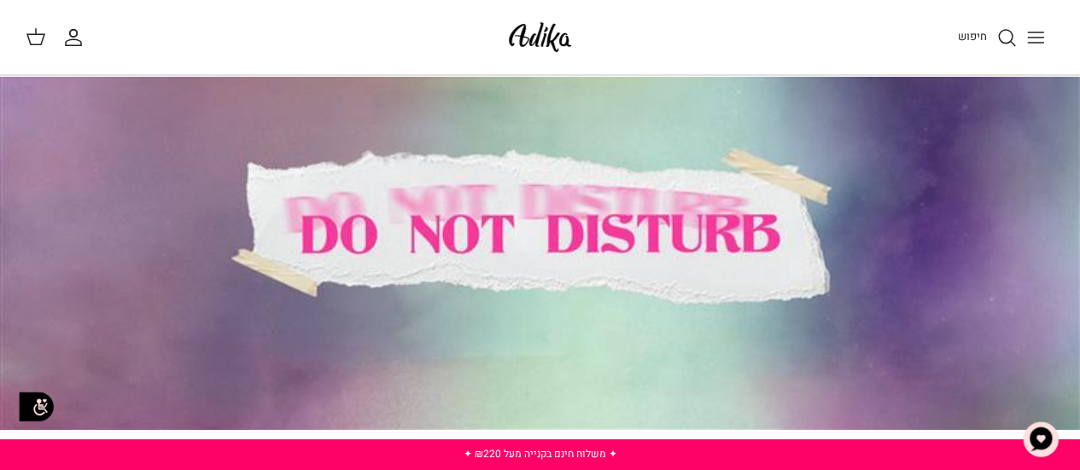  Describe the element at coordinates (1040, 440) in the screenshot. I see `button: צ'אט` at that location.